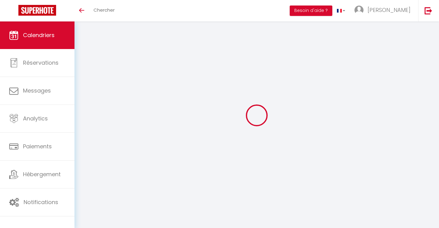 This screenshot has width=439, height=228. Describe the element at coordinates (42, 174) in the screenshot. I see `span: Hébergement` at that location.